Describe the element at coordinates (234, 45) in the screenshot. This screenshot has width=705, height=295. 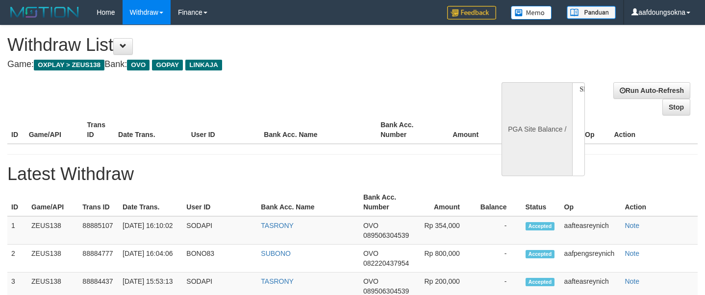
I see `h1: Withdraw List` at that location.